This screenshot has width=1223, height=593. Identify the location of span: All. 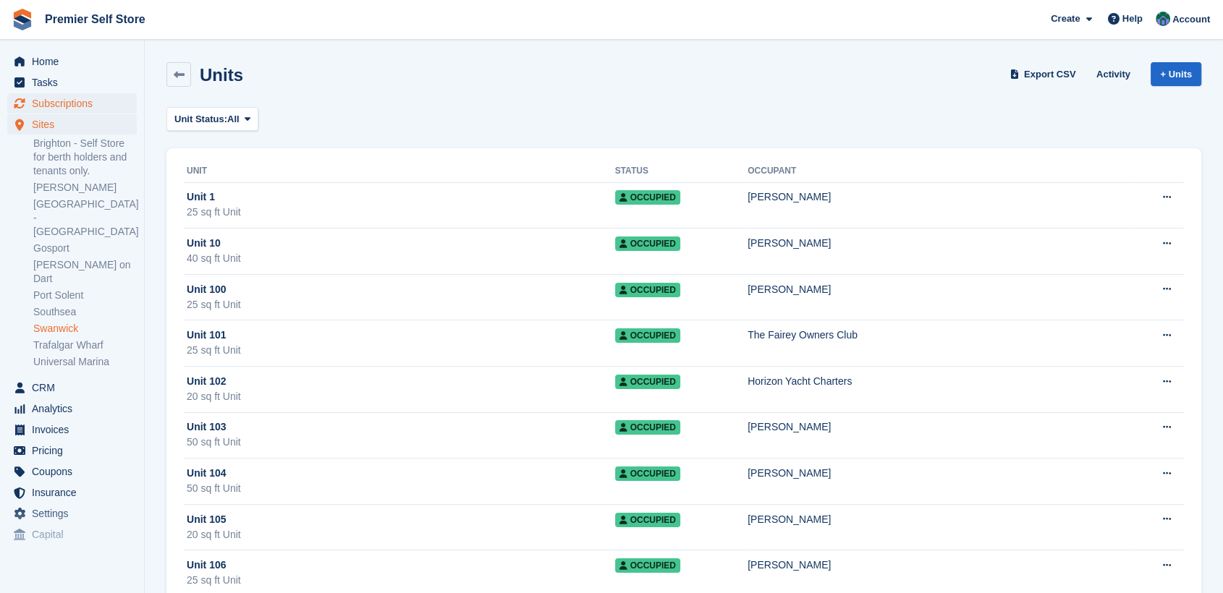
(233, 119).